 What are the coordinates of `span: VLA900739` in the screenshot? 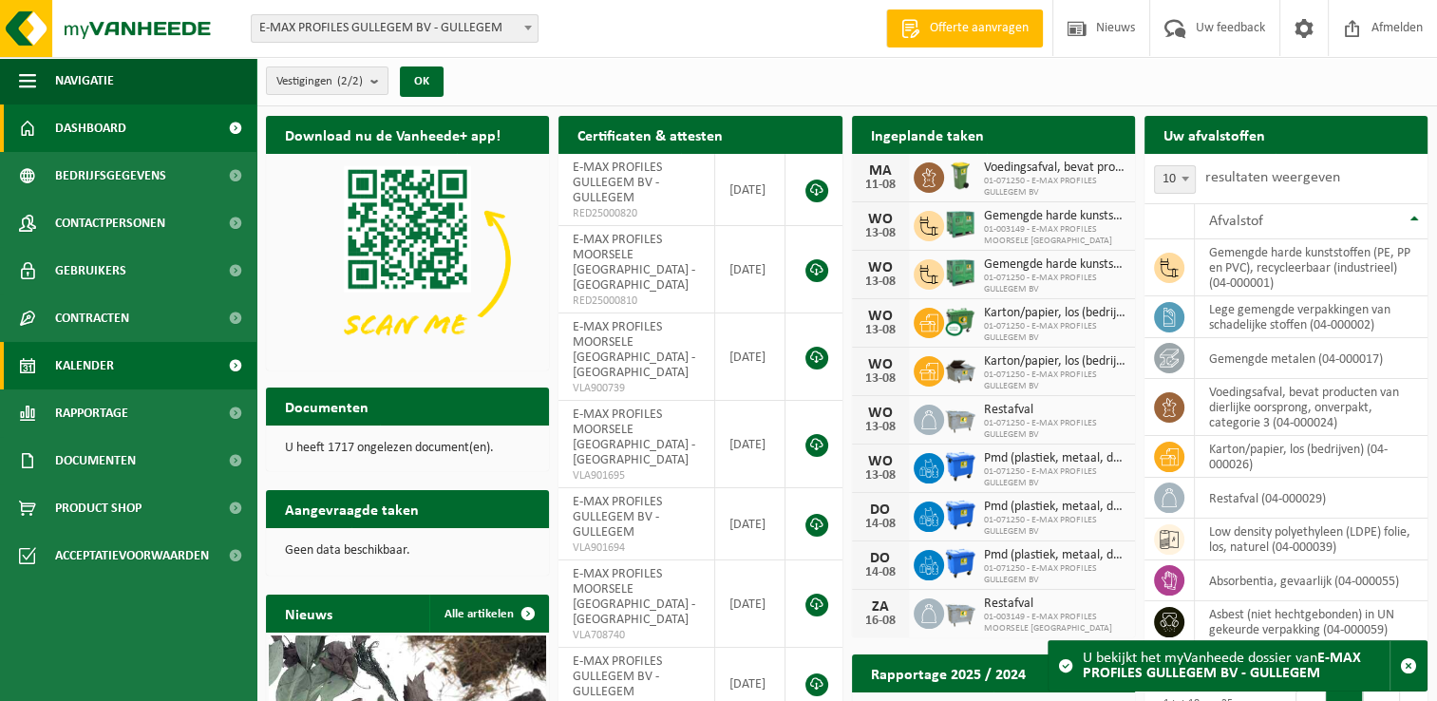 It's located at (635, 388).